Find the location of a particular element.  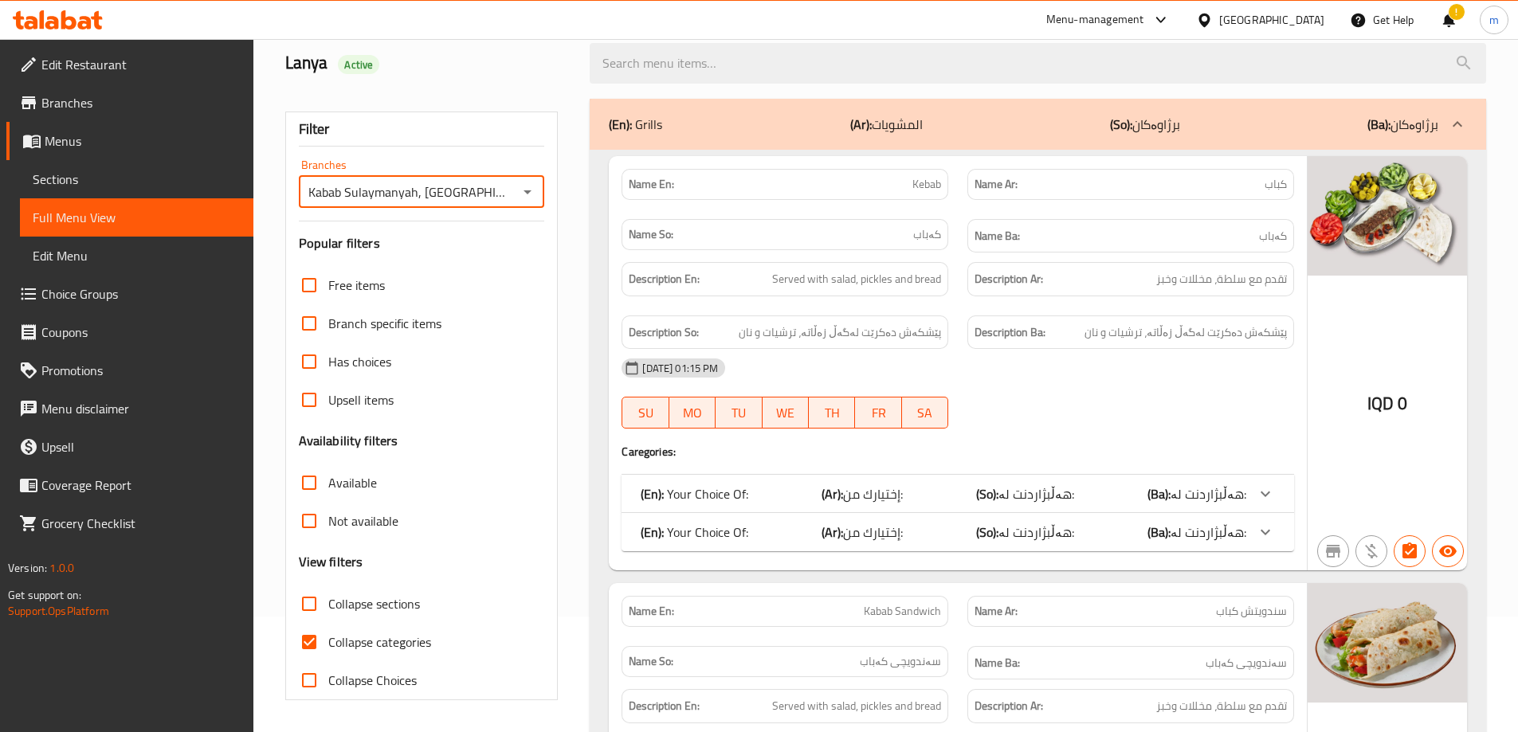

span: كباب is located at coordinates (1276, 184).